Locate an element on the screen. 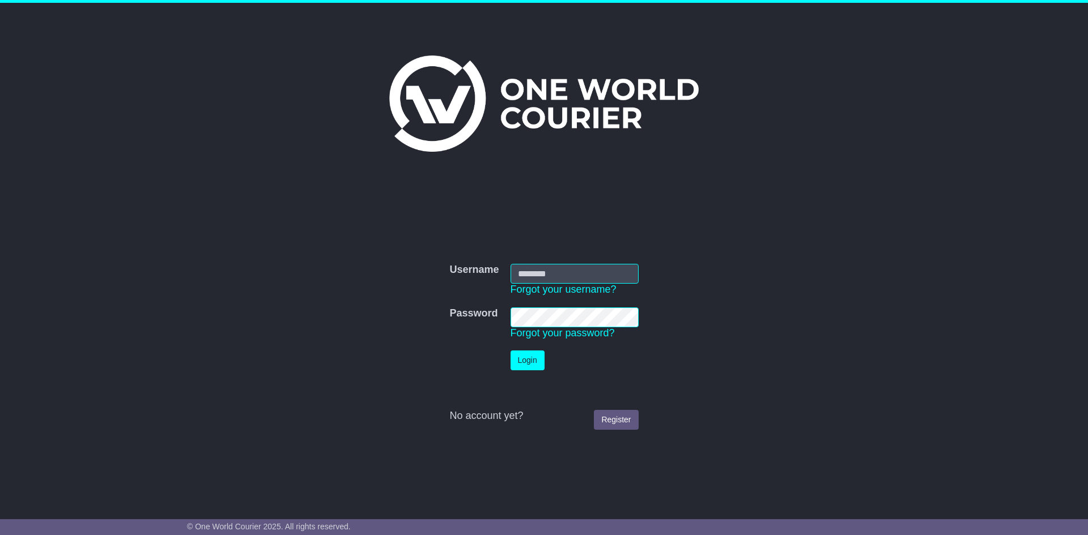 This screenshot has width=1088, height=535. div: No account yet? is located at coordinates (543, 416).